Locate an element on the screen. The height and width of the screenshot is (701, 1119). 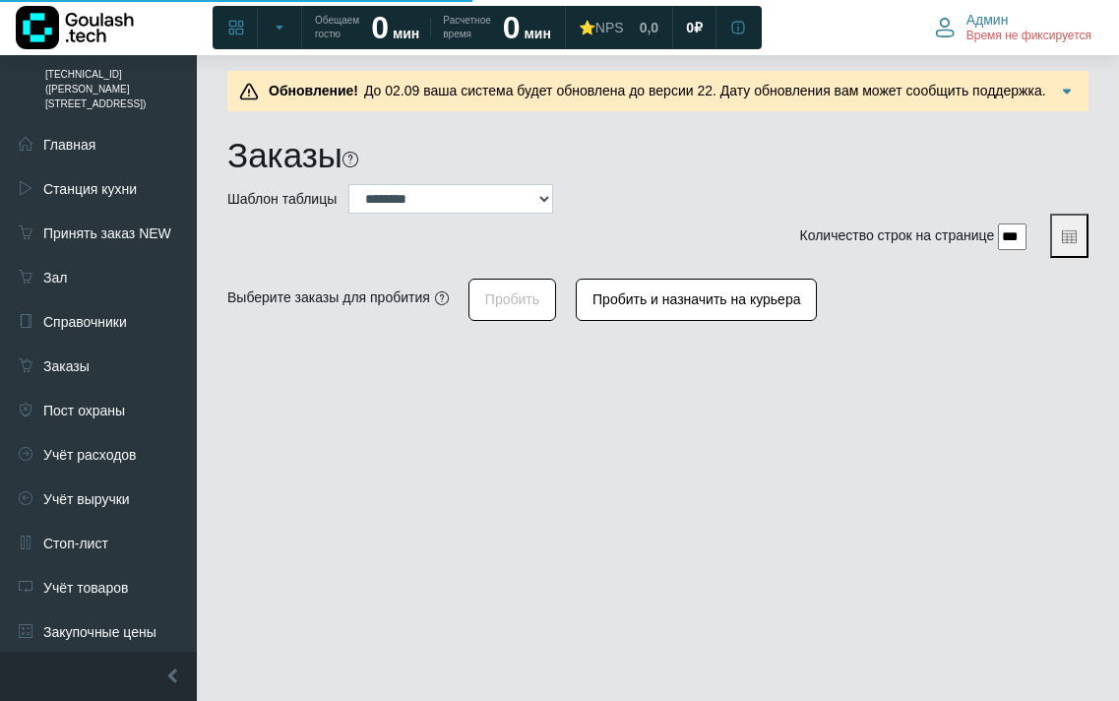
a: ⭐NPS 0,0 is located at coordinates (618, 28).